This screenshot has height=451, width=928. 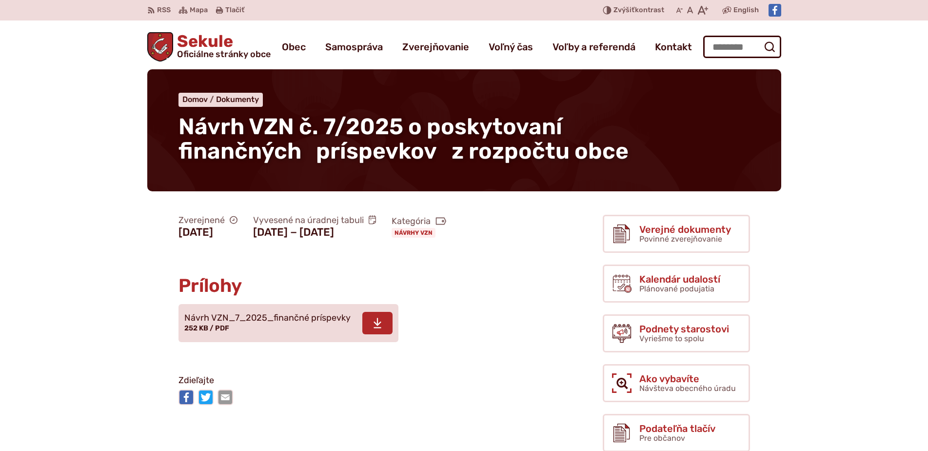 I want to click on a: Kalendár udalostí Plánované podujatia, so click(x=676, y=283).